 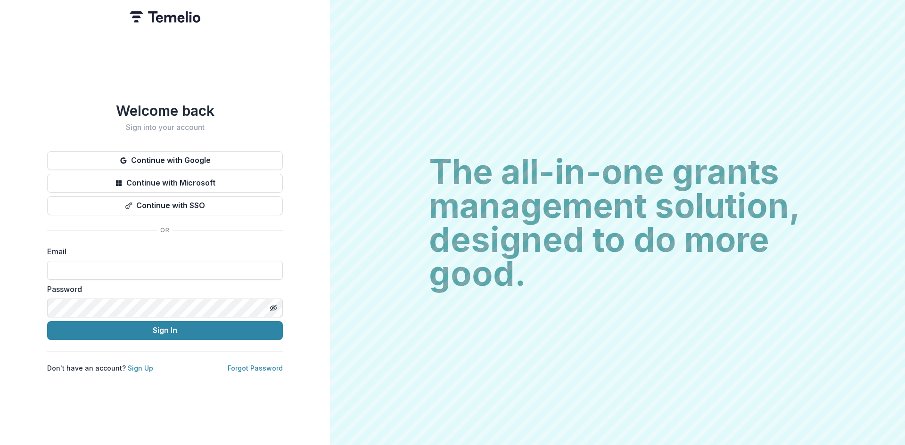 What do you see at coordinates (165, 331) in the screenshot?
I see `button: Sign In` at bounding box center [165, 331].